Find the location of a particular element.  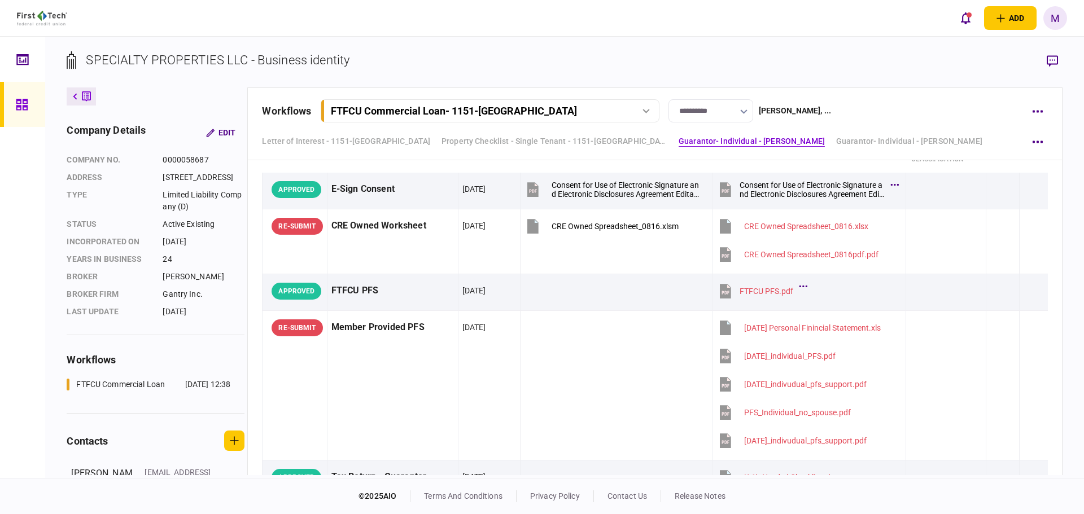

a: privacy policy is located at coordinates (555, 496).